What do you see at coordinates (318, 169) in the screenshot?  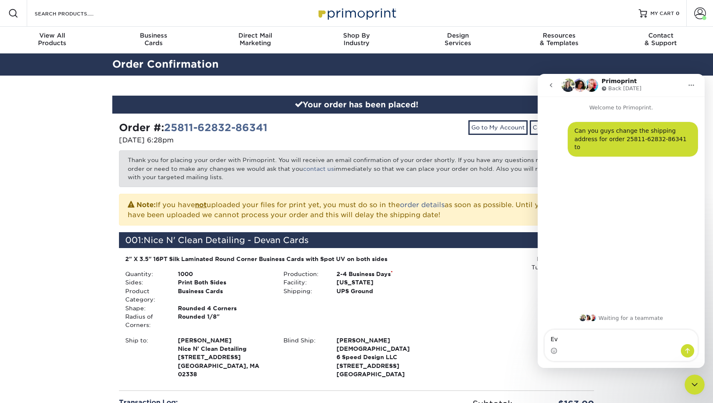 I see `a: contact us` at bounding box center [318, 169].